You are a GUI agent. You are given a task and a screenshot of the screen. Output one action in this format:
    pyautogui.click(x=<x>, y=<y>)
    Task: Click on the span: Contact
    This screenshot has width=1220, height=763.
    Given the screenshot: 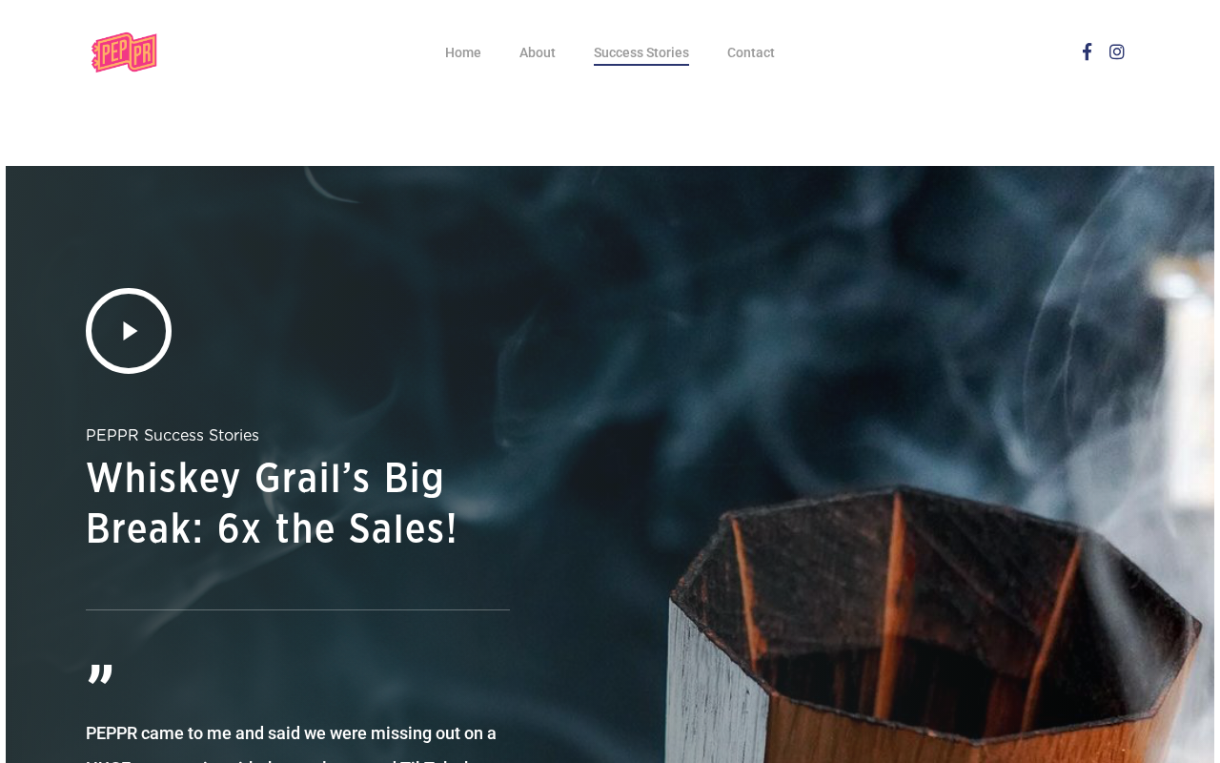 What is the action you would take?
    pyautogui.click(x=751, y=52)
    